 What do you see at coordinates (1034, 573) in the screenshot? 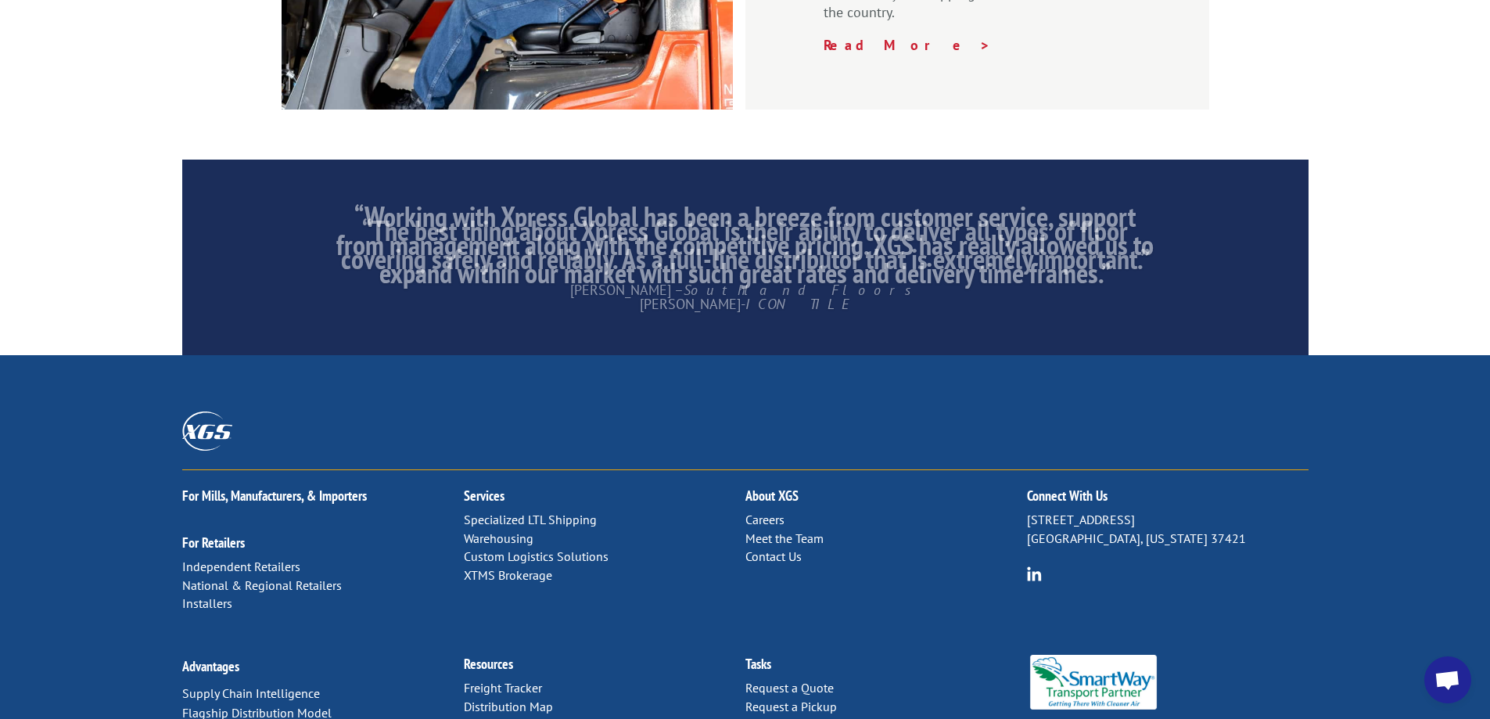
I see `img: group-6` at bounding box center [1034, 573].